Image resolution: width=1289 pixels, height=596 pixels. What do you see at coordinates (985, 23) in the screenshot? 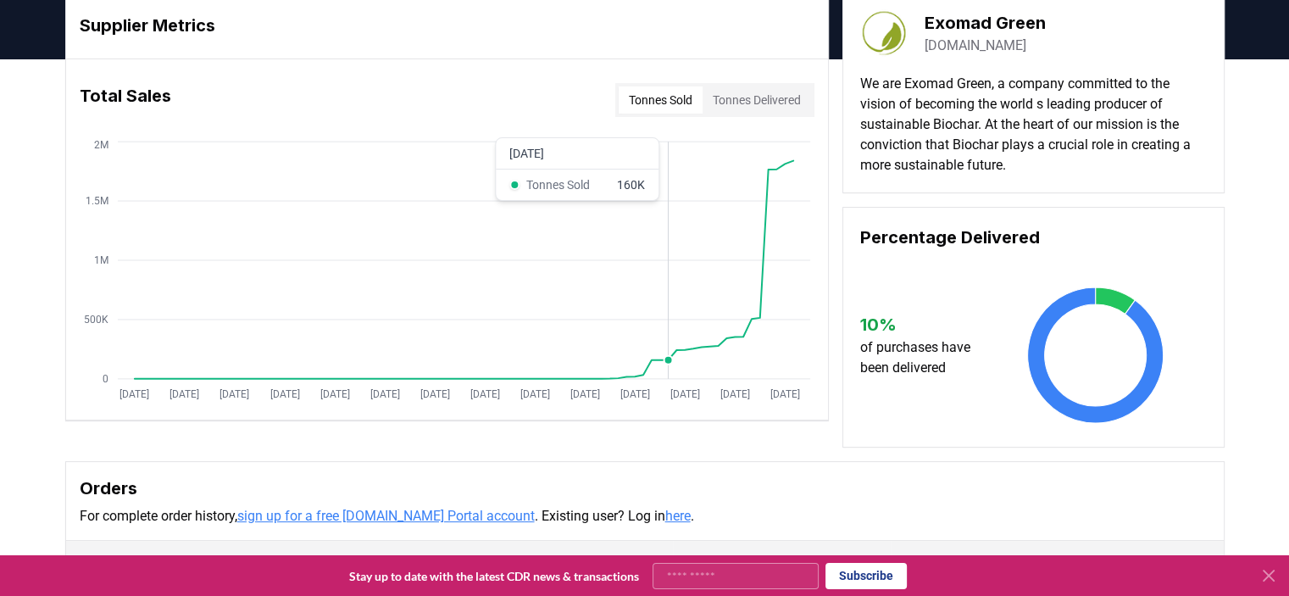
I see `h3: Exomad Green` at bounding box center [985, 23].